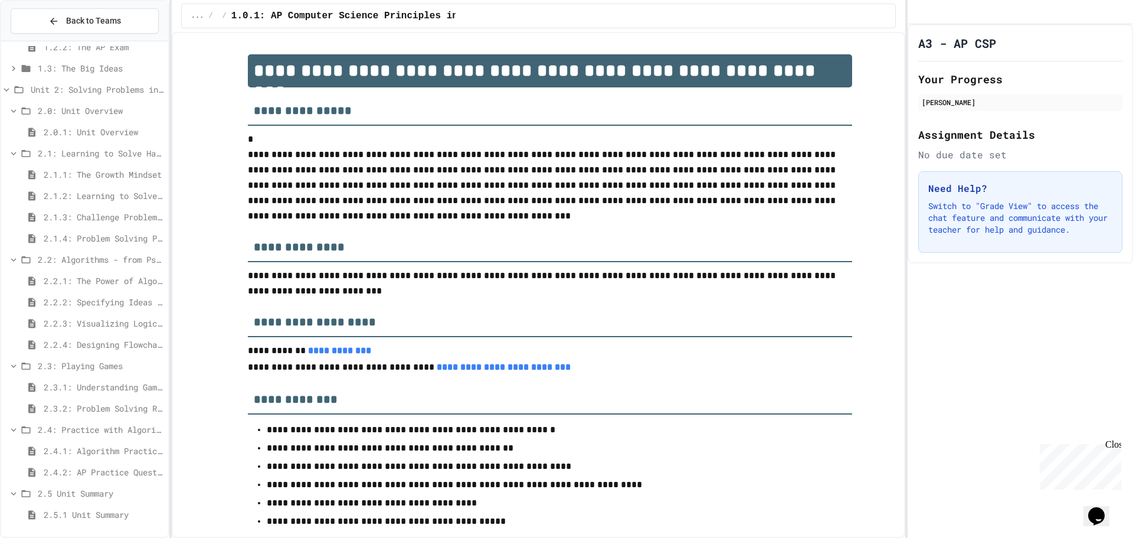 The width and height of the screenshot is (1133, 538). Describe the element at coordinates (1020, 79) in the screenshot. I see `h2: Your Progress` at that location.